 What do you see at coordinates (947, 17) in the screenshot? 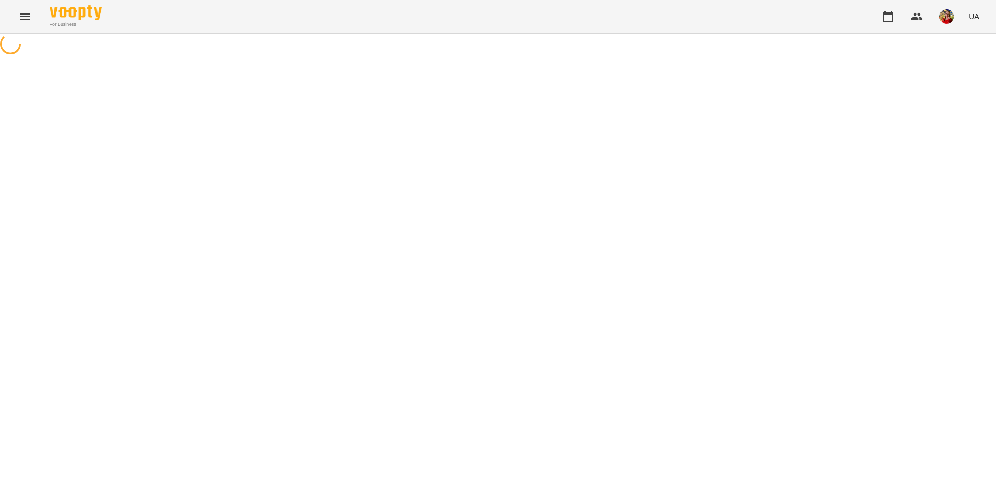
I see `img: 5e634735370bbb5983f79fa1b5928c88.png` at bounding box center [947, 17].